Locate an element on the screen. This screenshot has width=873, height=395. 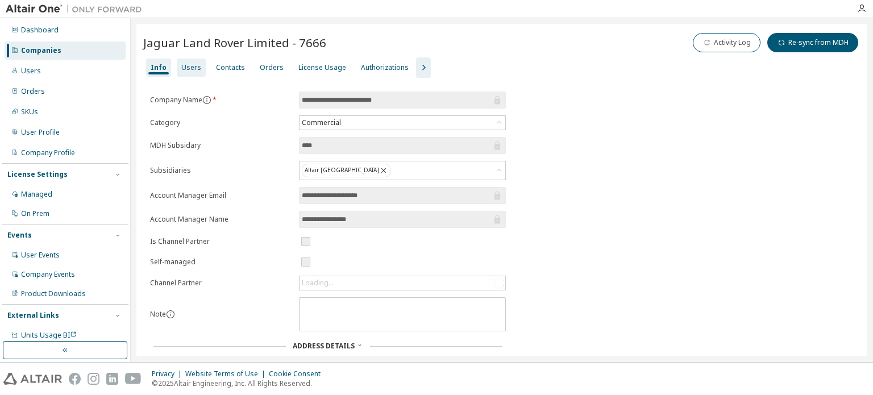
div: Company Events is located at coordinates (48, 275).